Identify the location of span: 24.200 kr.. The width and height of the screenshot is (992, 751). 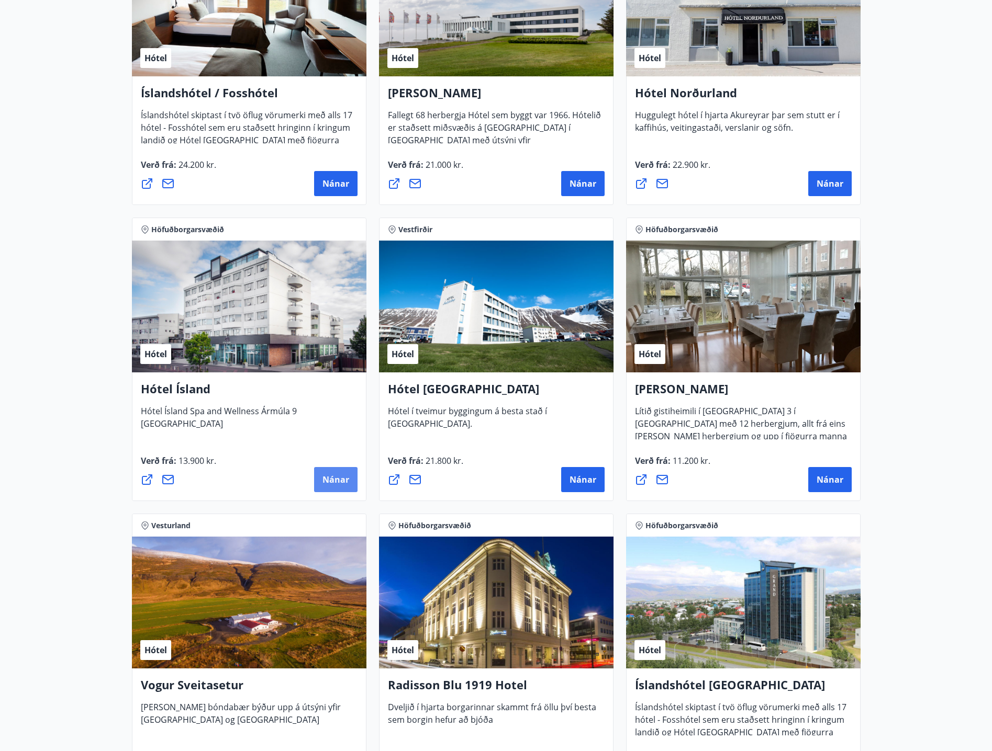
(196, 165).